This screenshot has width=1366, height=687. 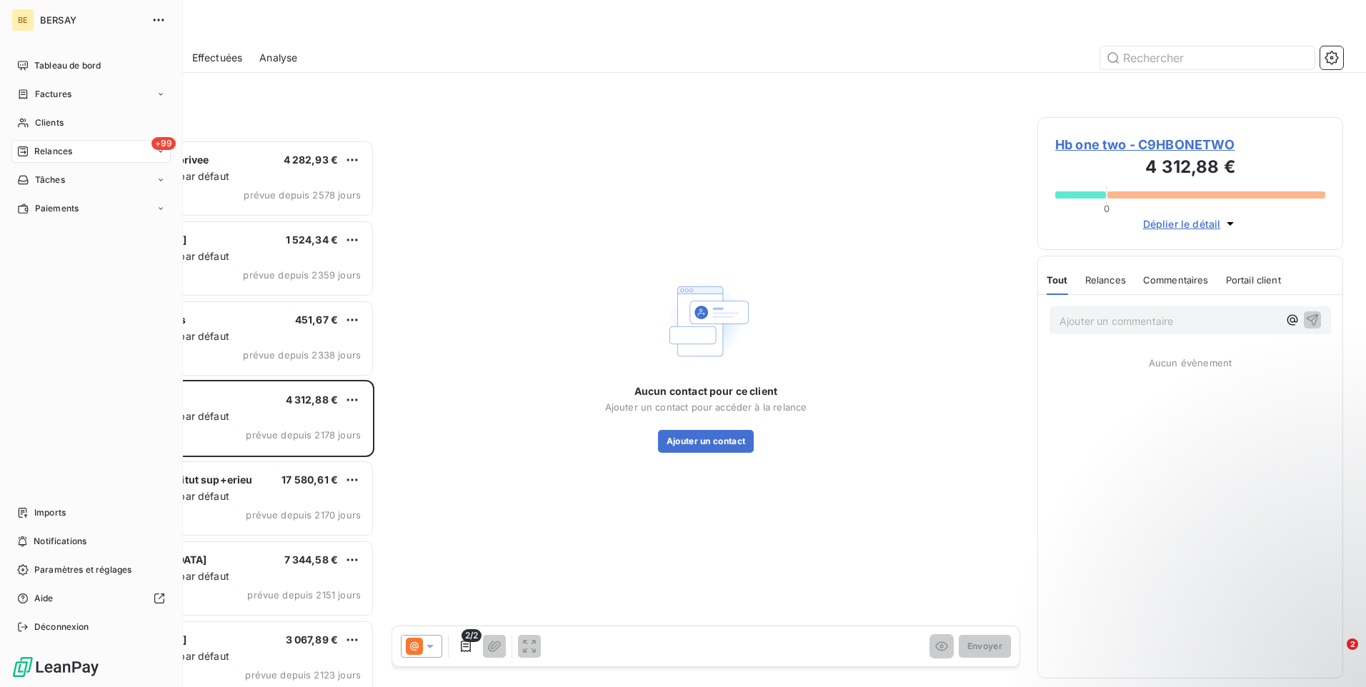 I want to click on span: prévue depuis 2338 jours, so click(x=302, y=355).